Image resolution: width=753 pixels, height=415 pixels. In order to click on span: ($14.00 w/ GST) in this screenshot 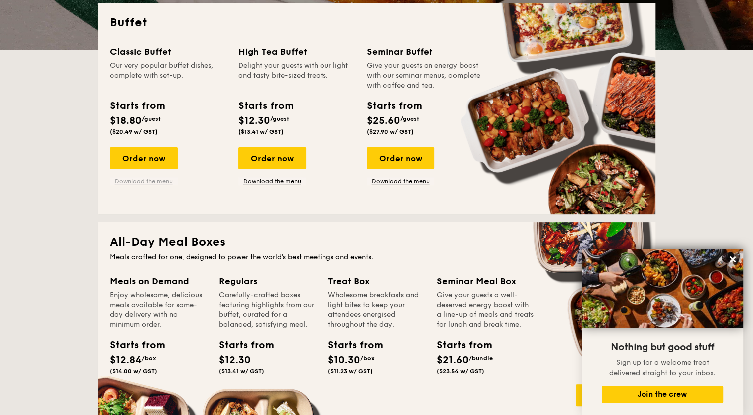, I will do `click(133, 371)`.